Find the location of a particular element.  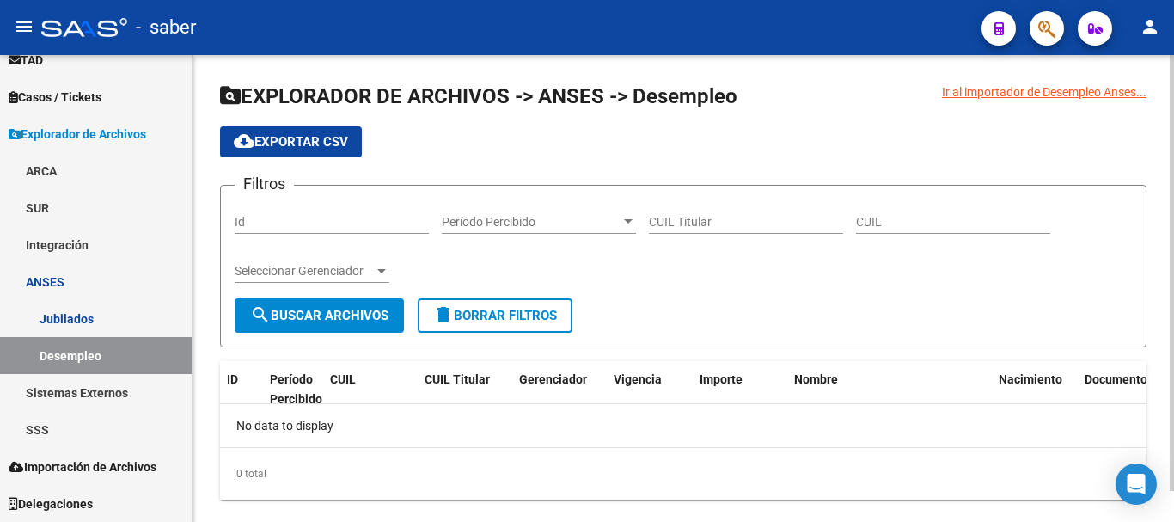

span: ID is located at coordinates (232, 379).